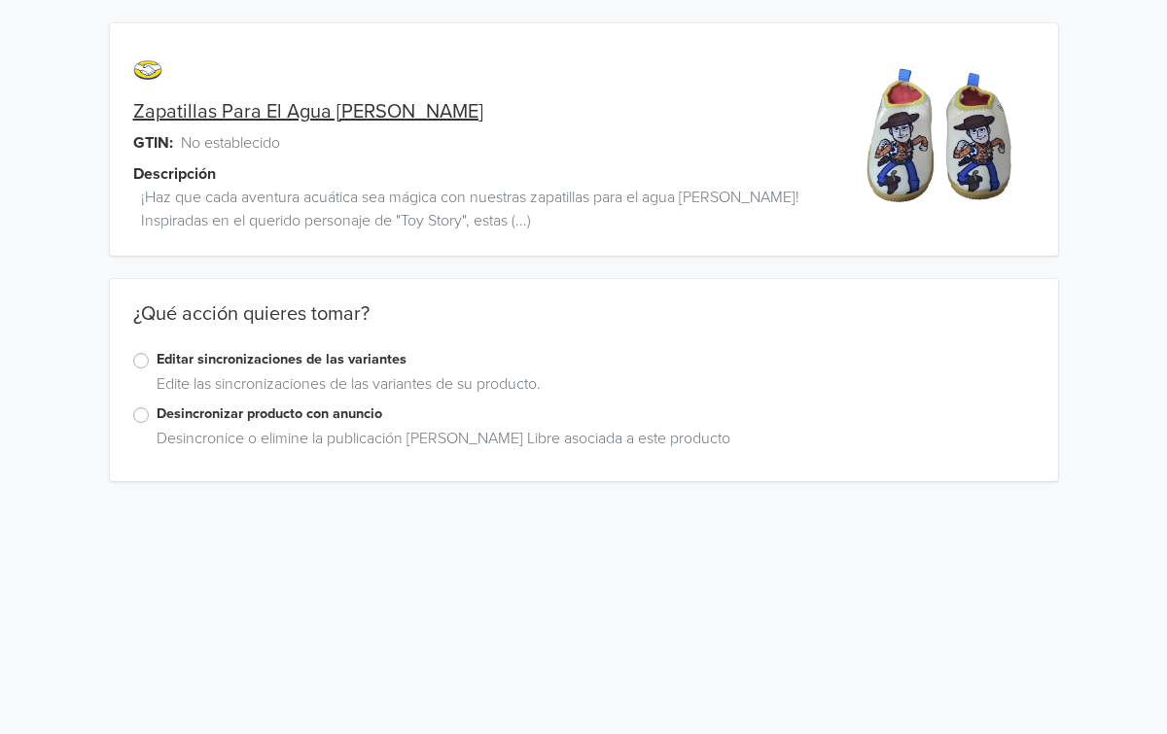 Image resolution: width=1167 pixels, height=734 pixels. Describe the element at coordinates (230, 143) in the screenshot. I see `span: No establecido` at that location.